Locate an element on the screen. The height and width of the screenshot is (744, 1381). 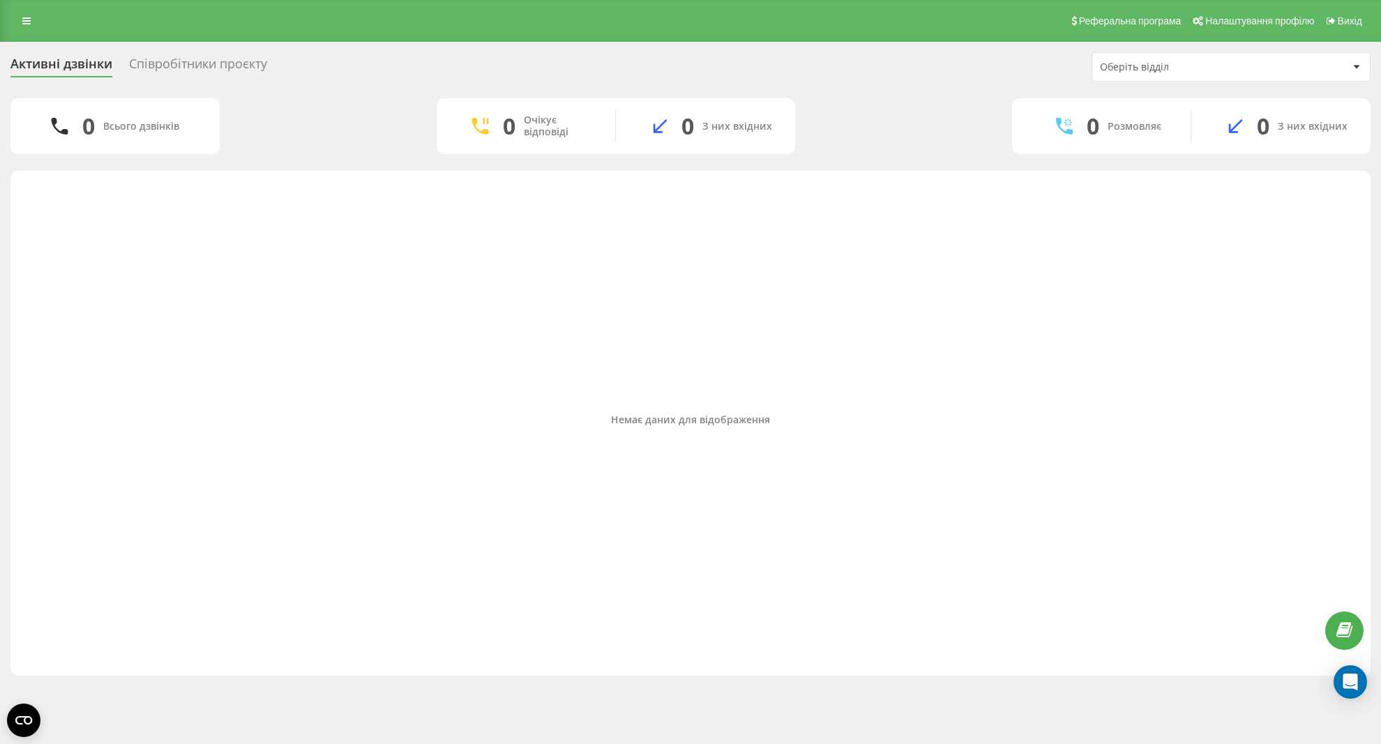
div: Активні дзвінки is located at coordinates (61, 67).